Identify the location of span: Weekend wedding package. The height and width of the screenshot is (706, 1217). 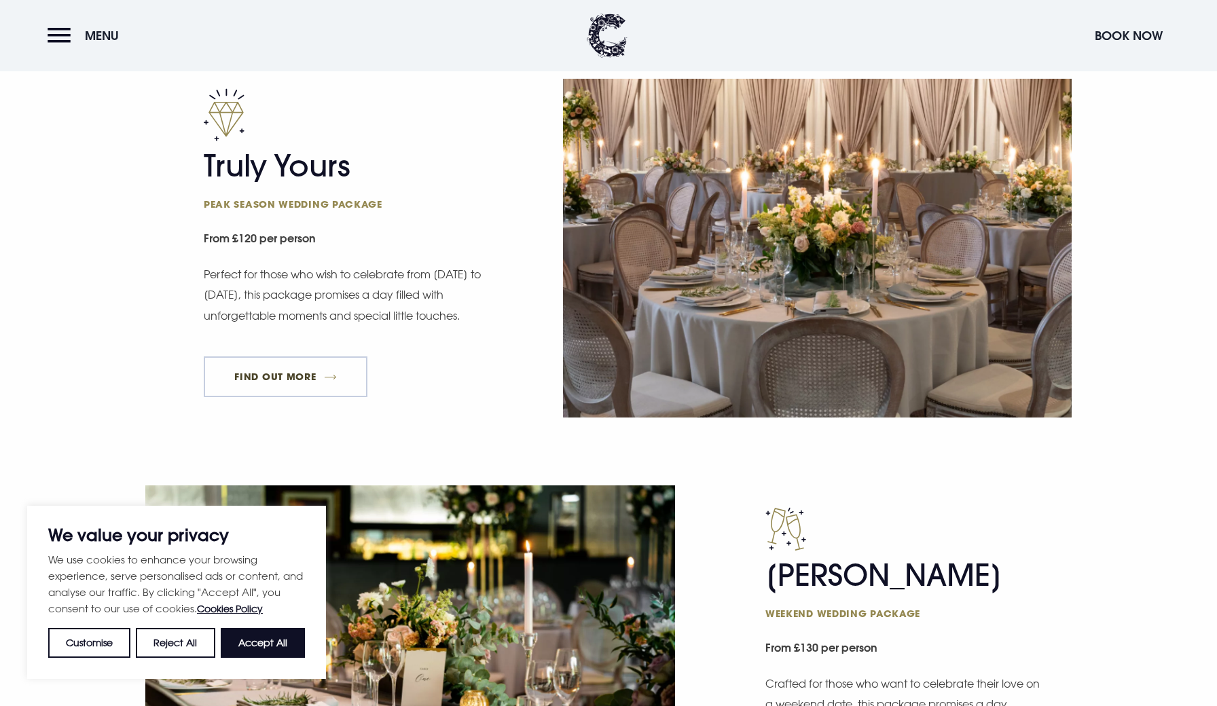
(898, 613).